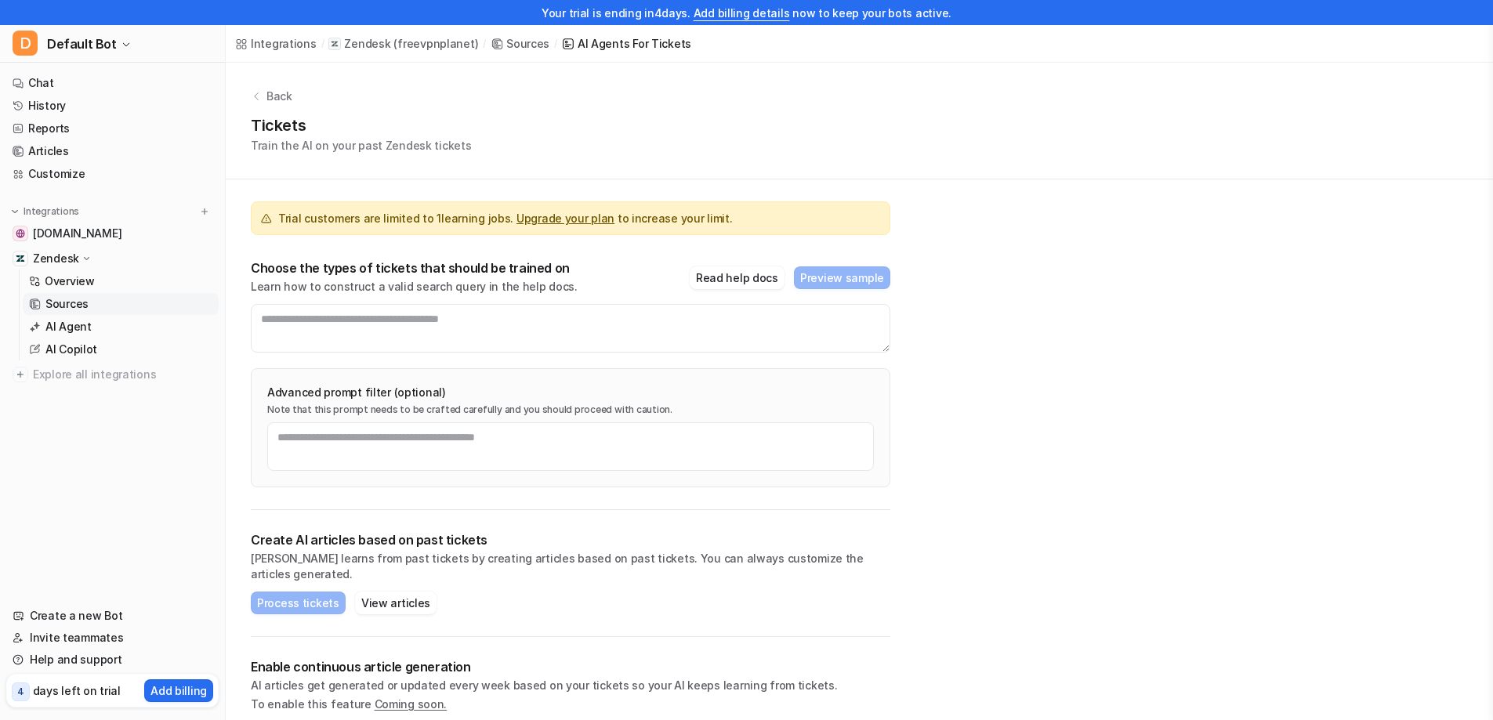  What do you see at coordinates (68, 327) in the screenshot?
I see `p: AI Agent` at bounding box center [68, 327].